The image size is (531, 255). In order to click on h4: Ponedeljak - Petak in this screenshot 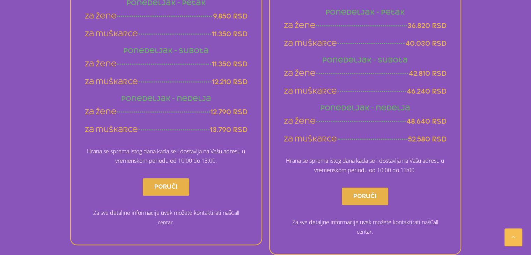, I will do `click(365, 12)`.